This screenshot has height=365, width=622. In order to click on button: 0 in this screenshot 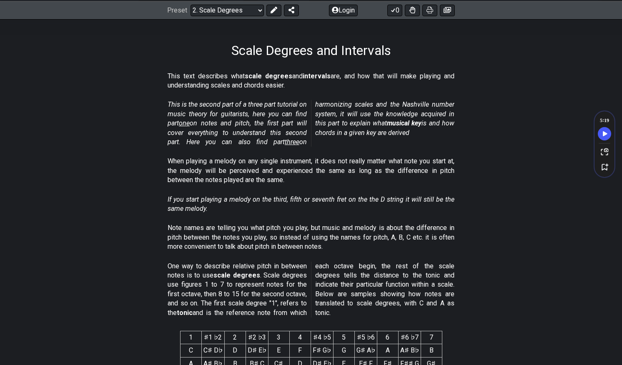, I will do `click(395, 10)`.